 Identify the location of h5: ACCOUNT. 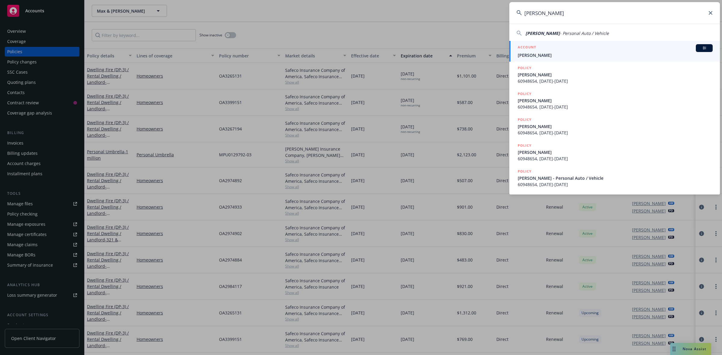
(527, 48).